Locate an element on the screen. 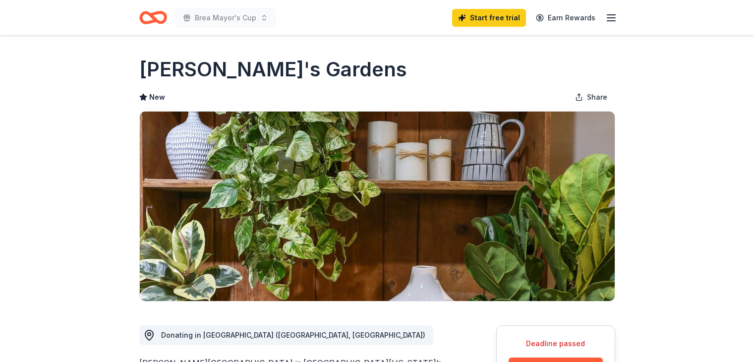 This screenshot has width=754, height=362. span: Share is located at coordinates (597, 97).